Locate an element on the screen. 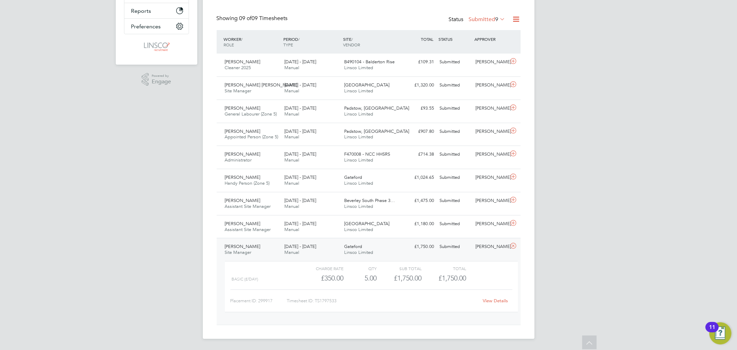 This screenshot has width=737, height=350. div: 11 is located at coordinates (712, 331).